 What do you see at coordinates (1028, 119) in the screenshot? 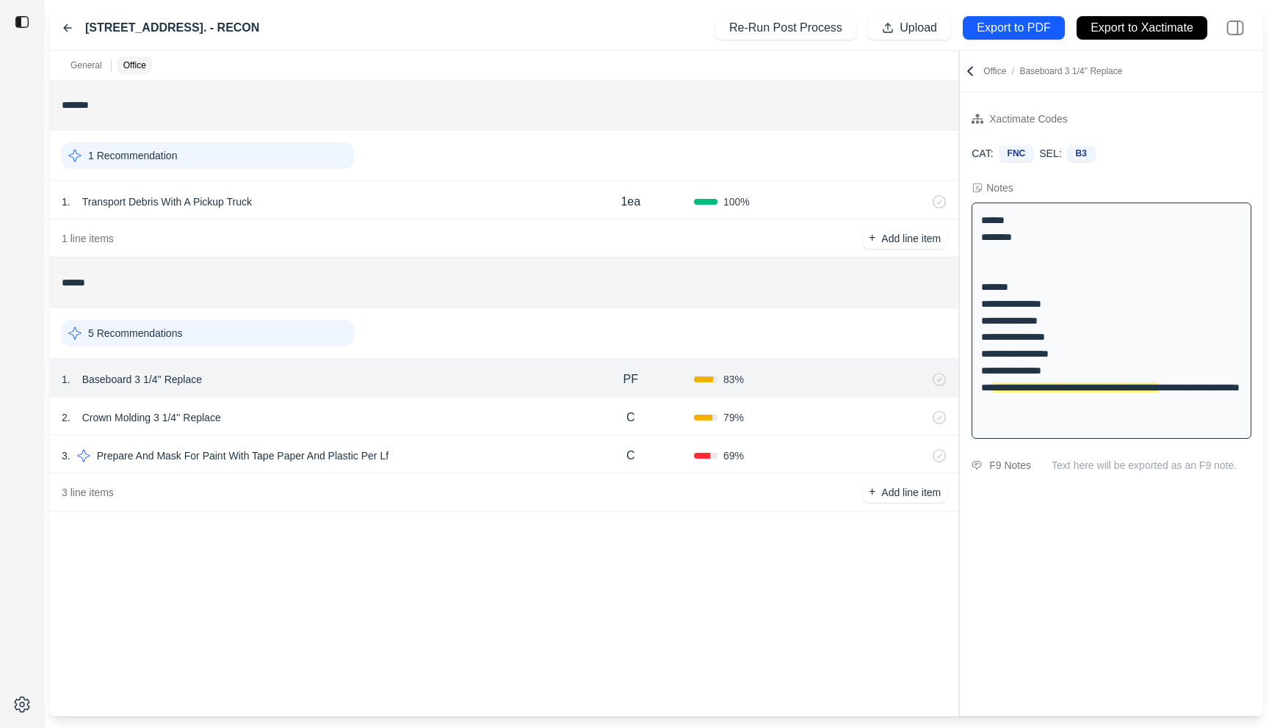
I see `div: Xactimate Codes` at bounding box center [1028, 119].